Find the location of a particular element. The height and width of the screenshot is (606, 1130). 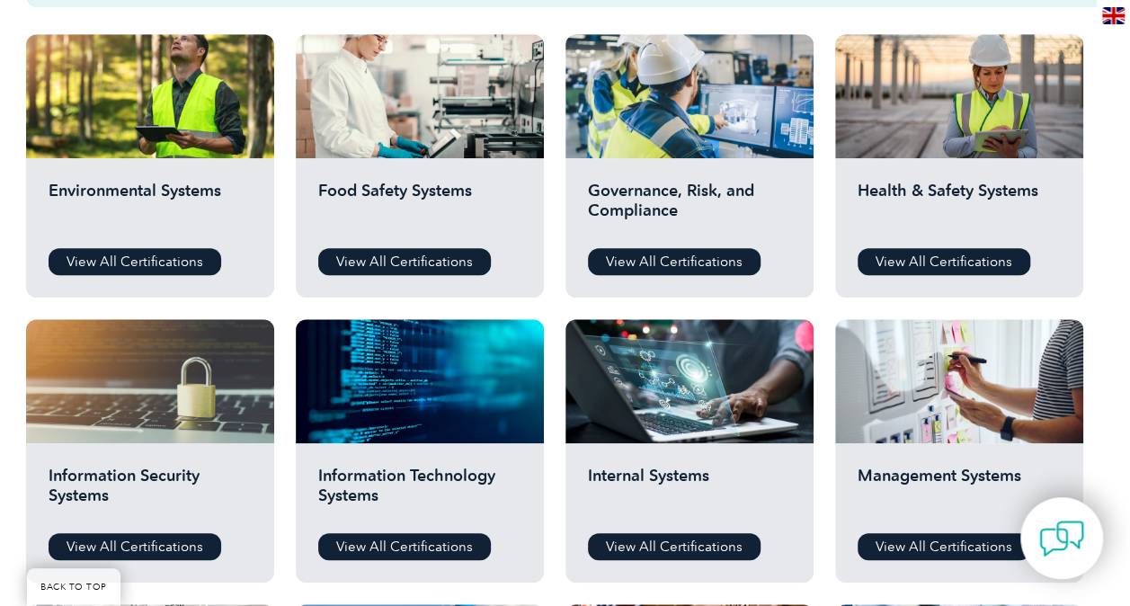

h2: Governance, Risk, and Compliance is located at coordinates (690, 208).